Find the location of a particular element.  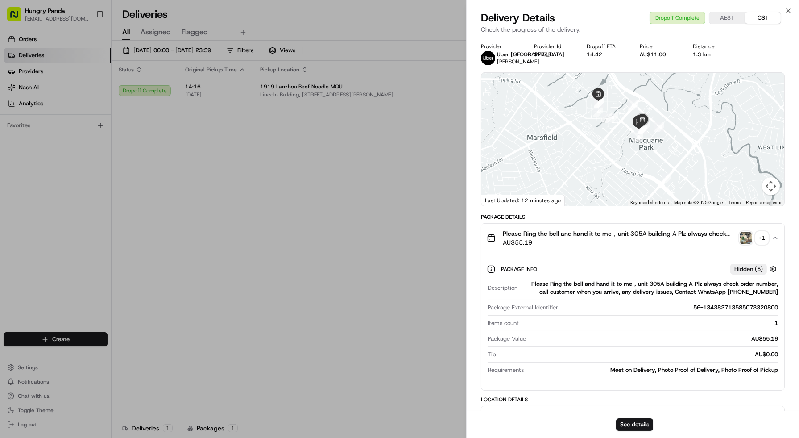

span: 8月19日 is located at coordinates (89, 142).